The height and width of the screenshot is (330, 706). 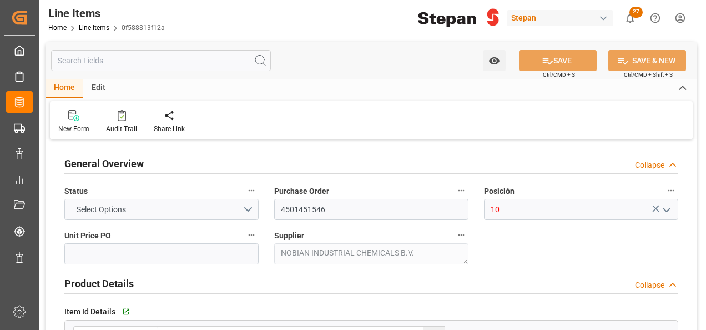 What do you see at coordinates (458, 18) in the screenshot?
I see `img: Stepan_Company_logo.svg.png_1713531530.png` at bounding box center [458, 18].